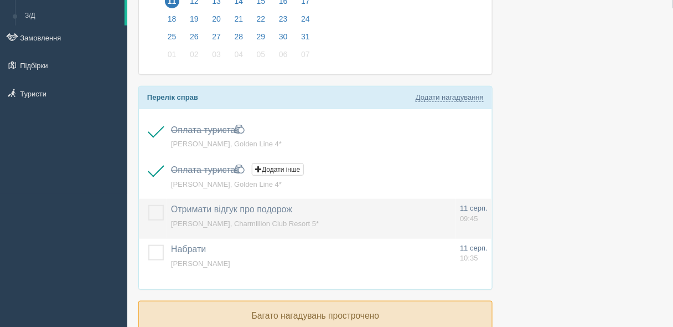  Describe the element at coordinates (284, 22) in the screenshot. I see `a: 23` at that location.